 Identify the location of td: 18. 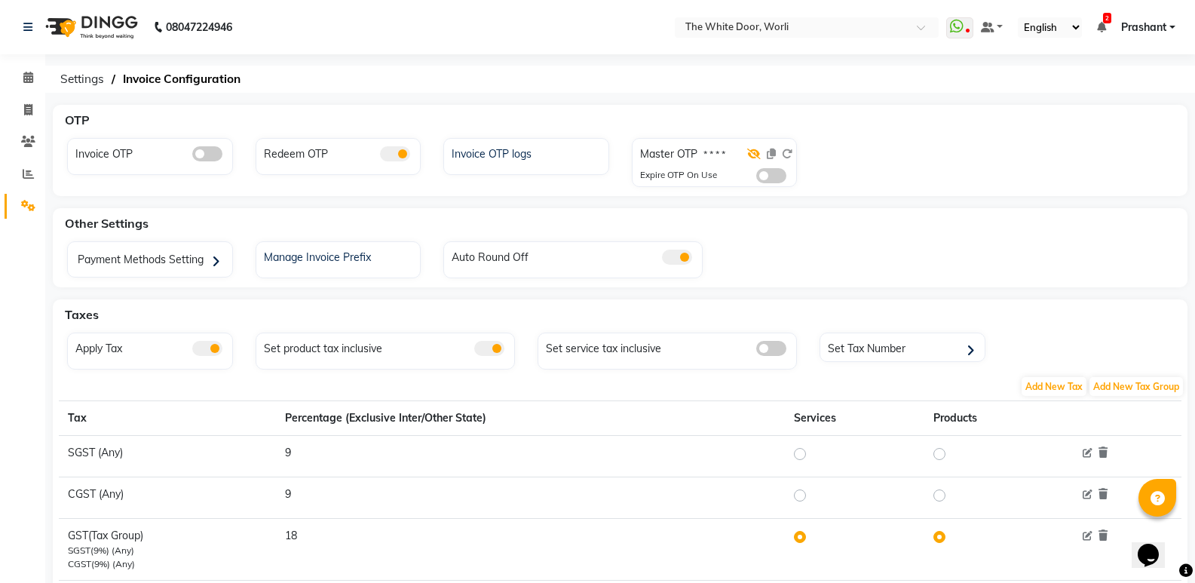
(530, 550).